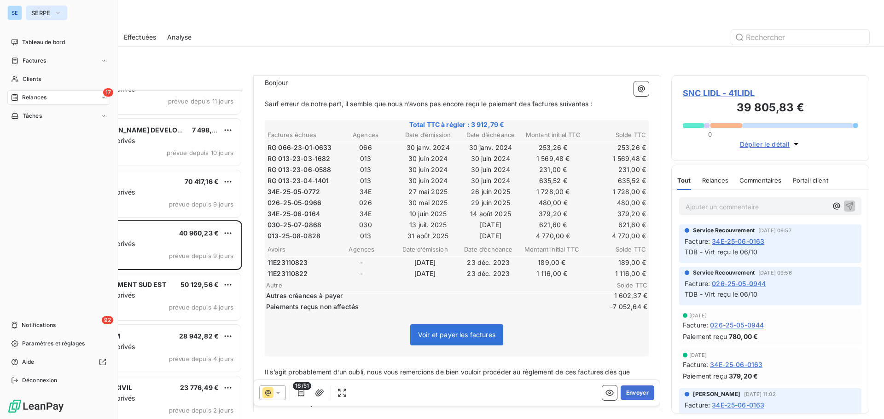 The width and height of the screenshot is (884, 419). Describe the element at coordinates (298, 181) in the screenshot. I see `span: RG 013-23-04-1401` at that location.